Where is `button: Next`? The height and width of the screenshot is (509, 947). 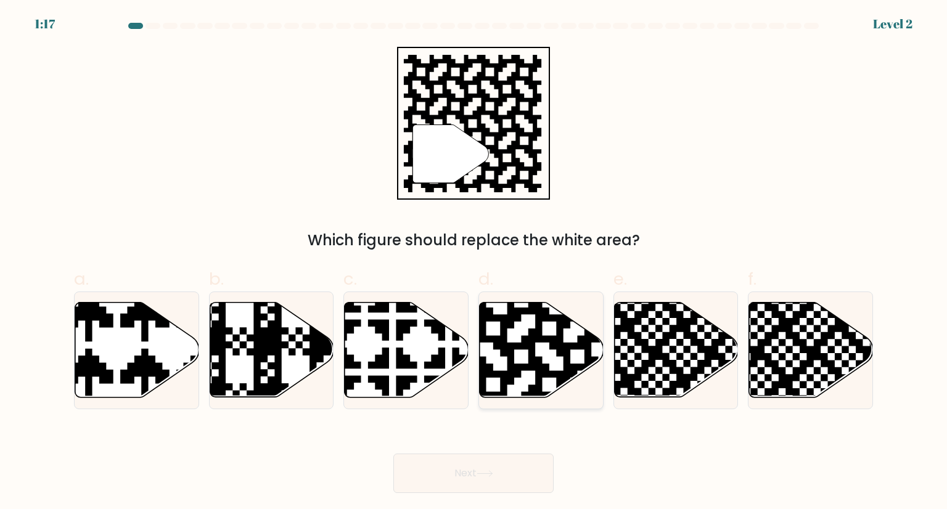
button: Next is located at coordinates (473, 473).